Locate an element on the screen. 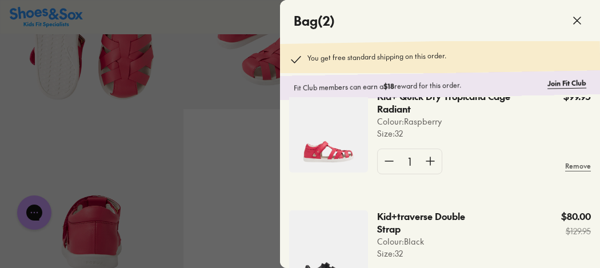 The height and width of the screenshot is (268, 600). p: $80.00 is located at coordinates (576, 217).